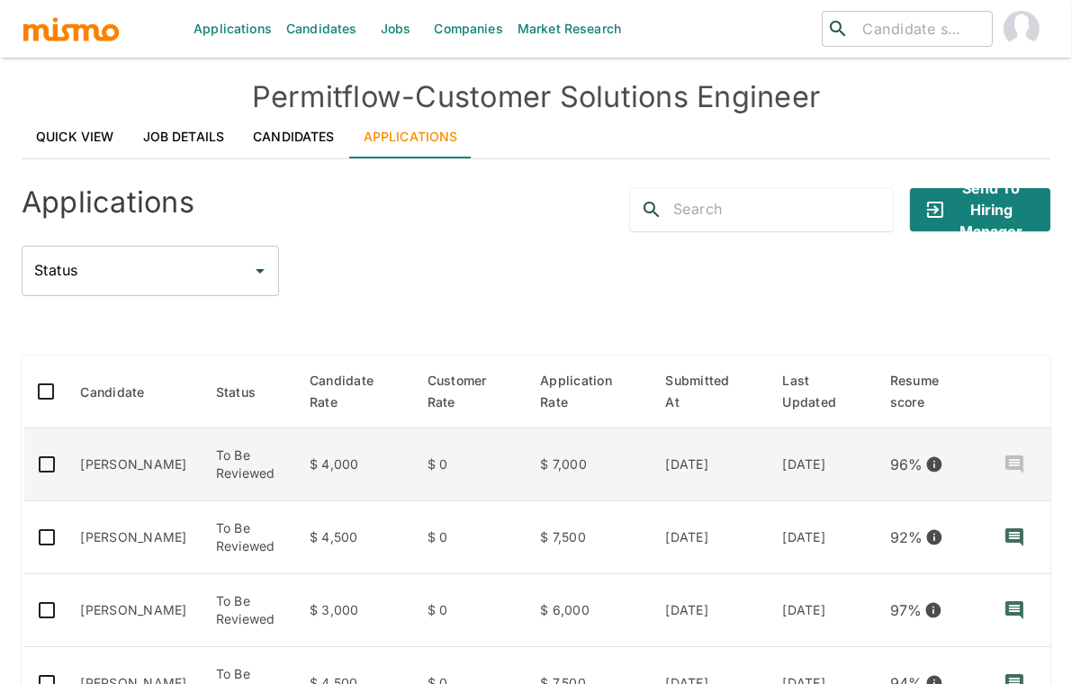 This screenshot has width=1072, height=684. Describe the element at coordinates (354, 537) in the screenshot. I see `td: $ 4,500` at that location.